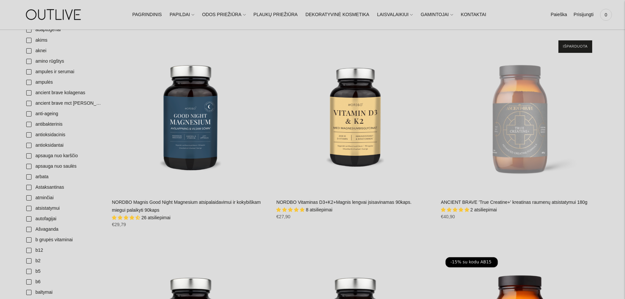  I want to click on span: €29,79, so click(119, 224).